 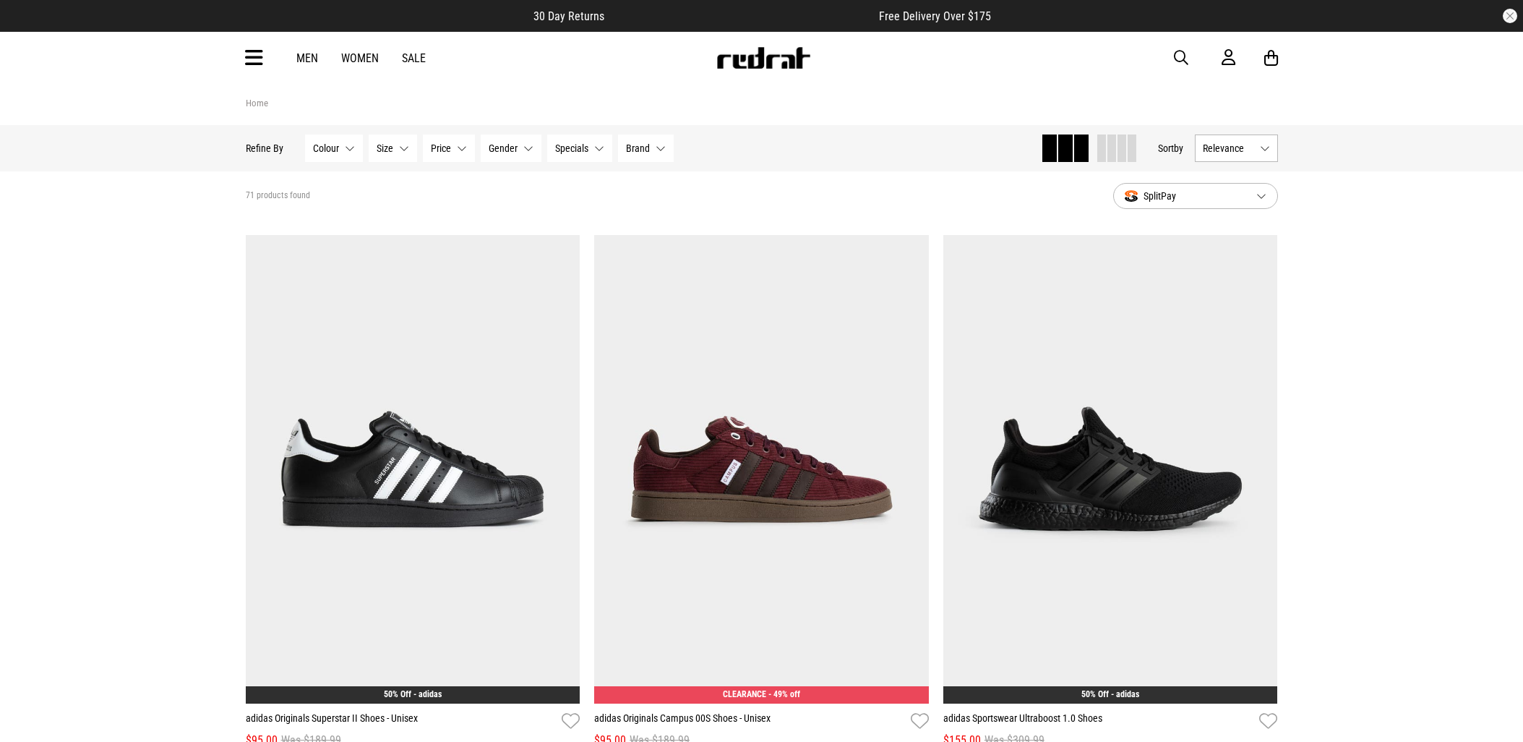 I want to click on button: Sortby, so click(x=1170, y=148).